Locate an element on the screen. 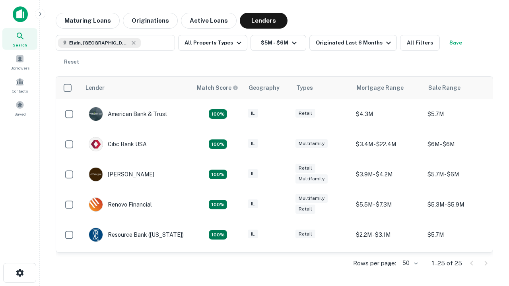  div: American Bank & Trust is located at coordinates (128, 114).